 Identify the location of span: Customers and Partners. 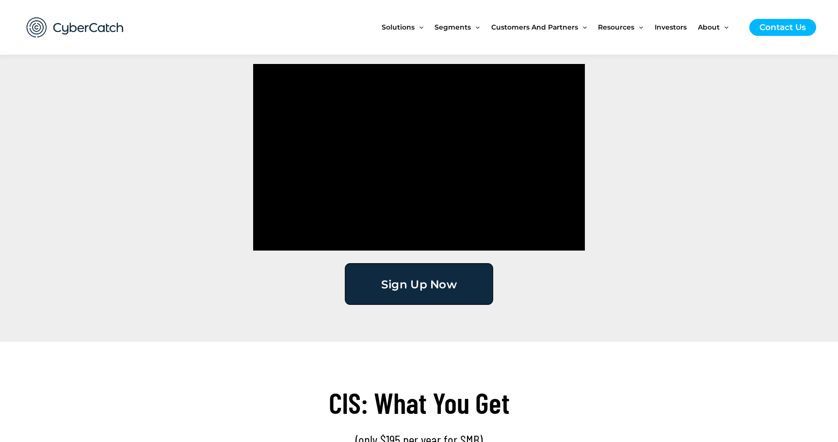
(534, 27).